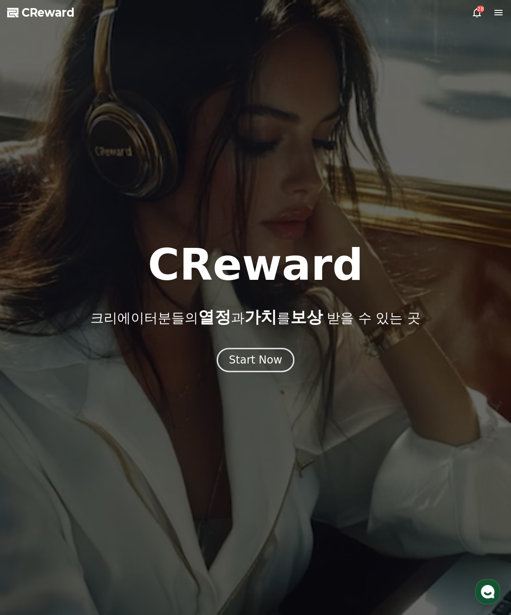  I want to click on span: 보상, so click(306, 317).